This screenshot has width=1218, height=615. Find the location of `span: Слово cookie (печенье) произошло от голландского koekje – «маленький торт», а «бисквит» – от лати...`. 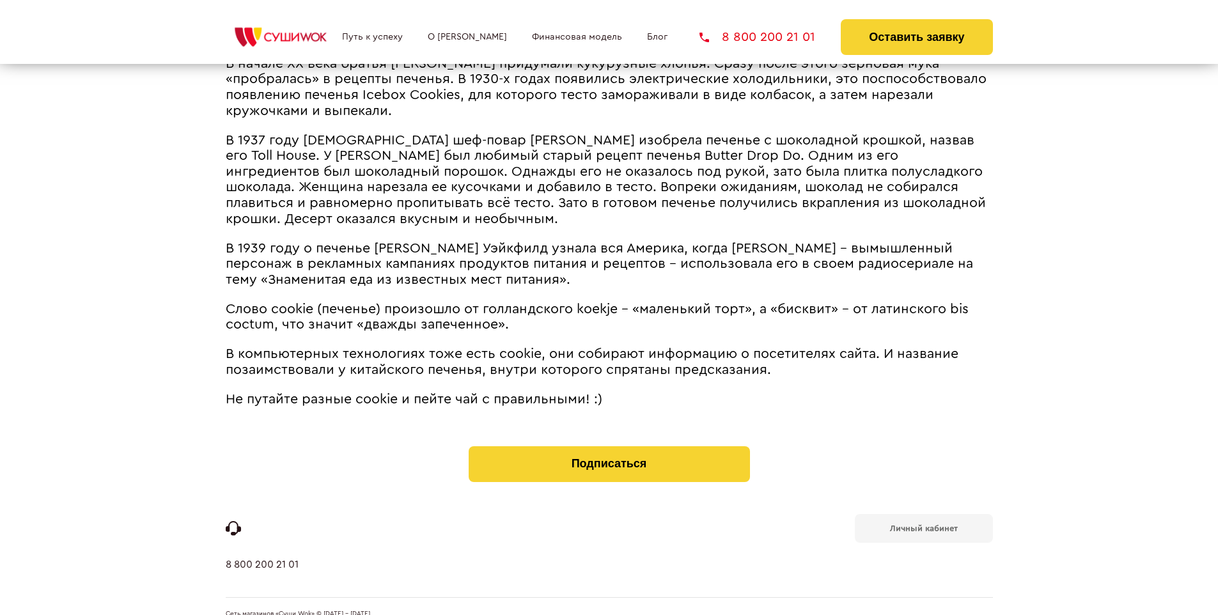

span: Слово cookie (печенье) произошло от голландского koekje – «маленький торт», а «бисквит» – от лати... is located at coordinates (597, 317).